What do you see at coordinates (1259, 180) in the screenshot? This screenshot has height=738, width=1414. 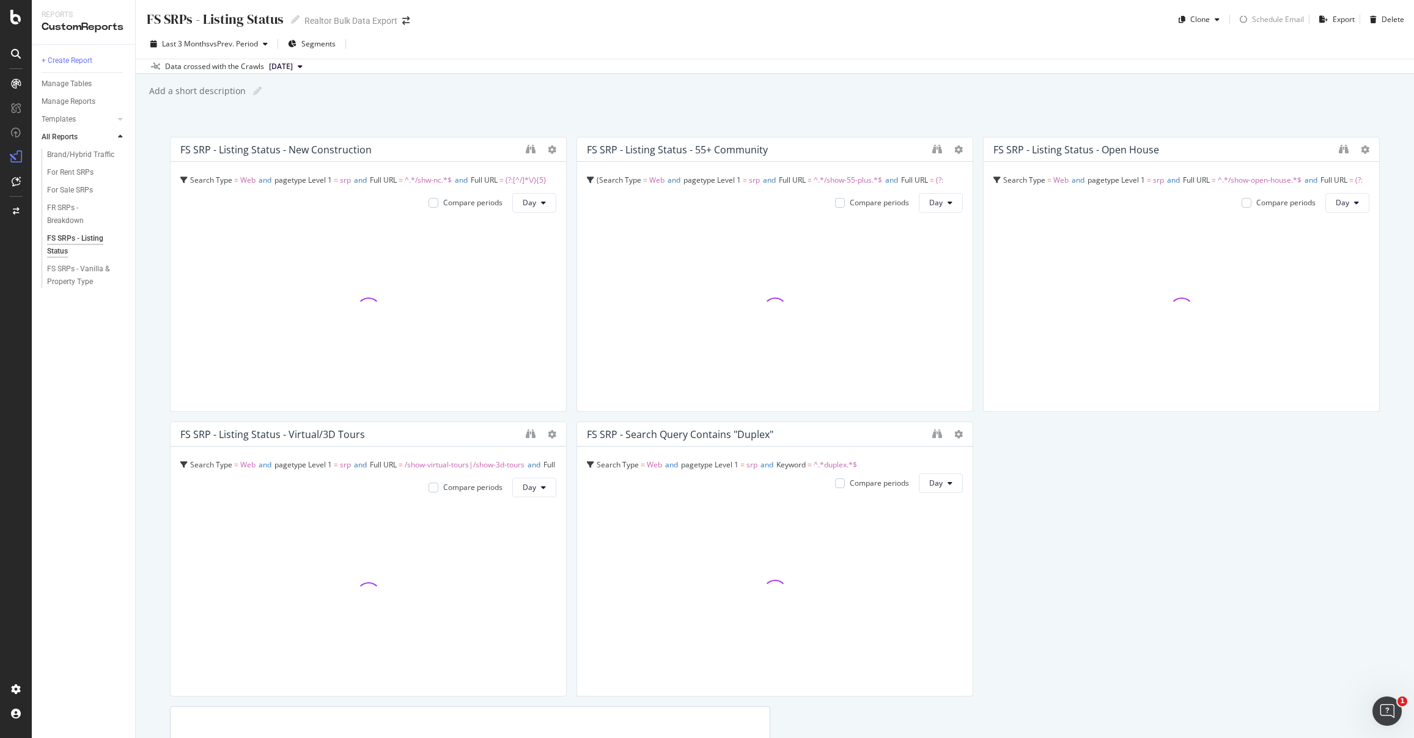 I see `span: ^.*/show-open-house.*$` at bounding box center [1259, 180].